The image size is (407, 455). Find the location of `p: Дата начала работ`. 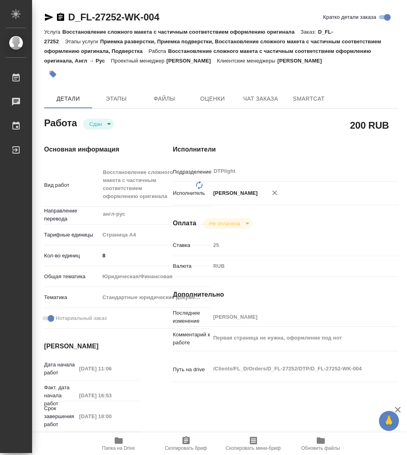

p: Дата начала работ is located at coordinates (60, 369).